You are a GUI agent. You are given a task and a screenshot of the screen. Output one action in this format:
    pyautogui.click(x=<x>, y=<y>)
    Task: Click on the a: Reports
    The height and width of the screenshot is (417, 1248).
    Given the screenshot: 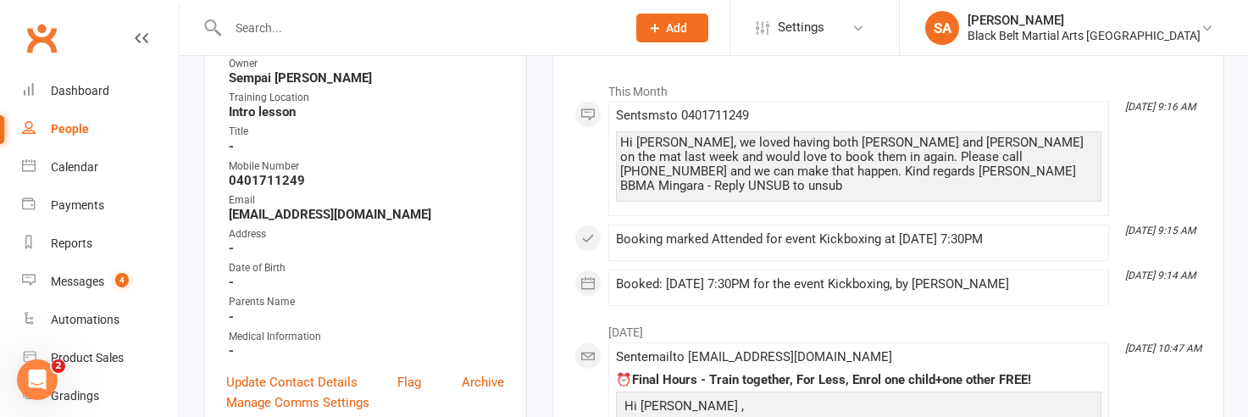 What is the action you would take?
    pyautogui.click(x=100, y=243)
    